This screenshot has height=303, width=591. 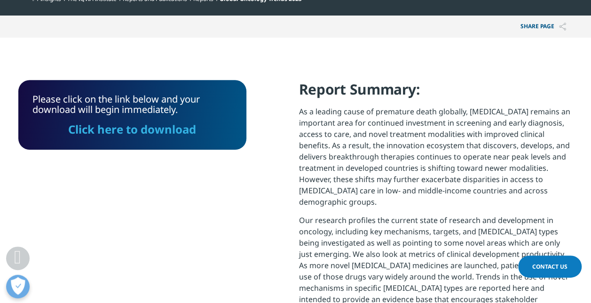 What do you see at coordinates (549, 266) in the screenshot?
I see `a: Contact Us` at bounding box center [549, 266].